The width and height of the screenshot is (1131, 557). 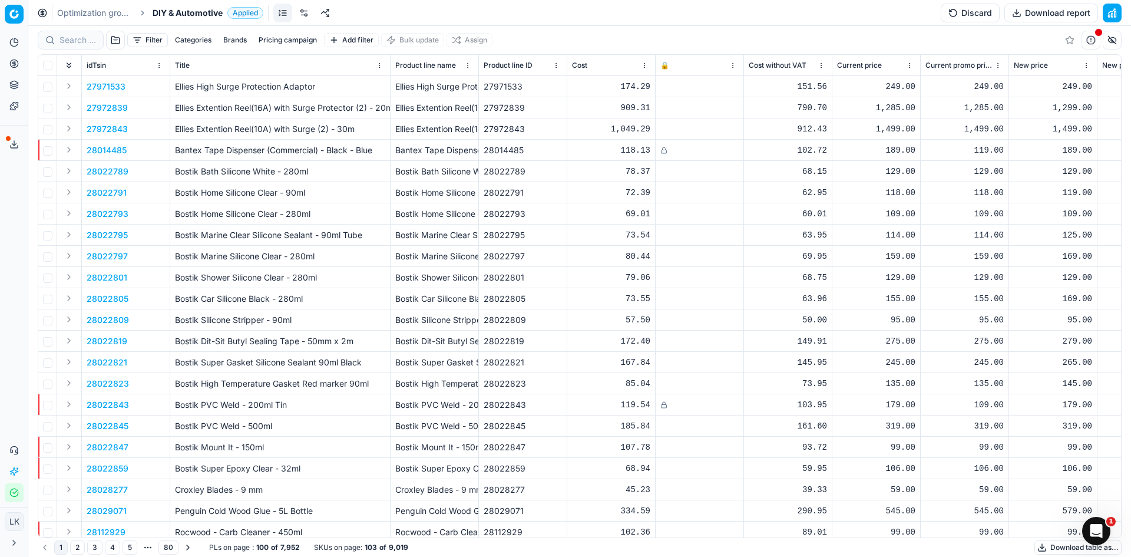 What do you see at coordinates (611, 341) in the screenshot?
I see `div: 172.40` at bounding box center [611, 341].